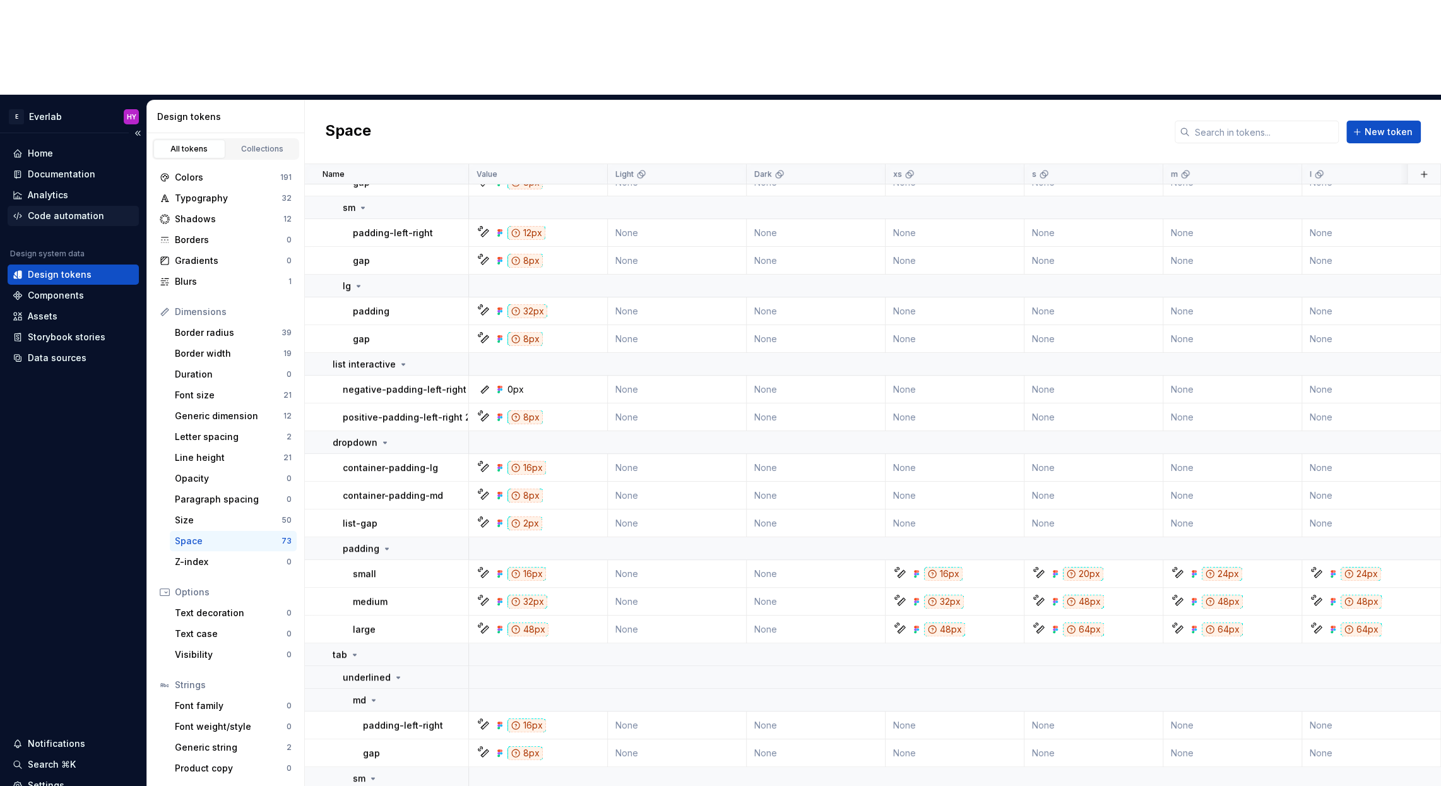 The image size is (1441, 786). What do you see at coordinates (1310, 174) in the screenshot?
I see `p: l` at bounding box center [1310, 174].